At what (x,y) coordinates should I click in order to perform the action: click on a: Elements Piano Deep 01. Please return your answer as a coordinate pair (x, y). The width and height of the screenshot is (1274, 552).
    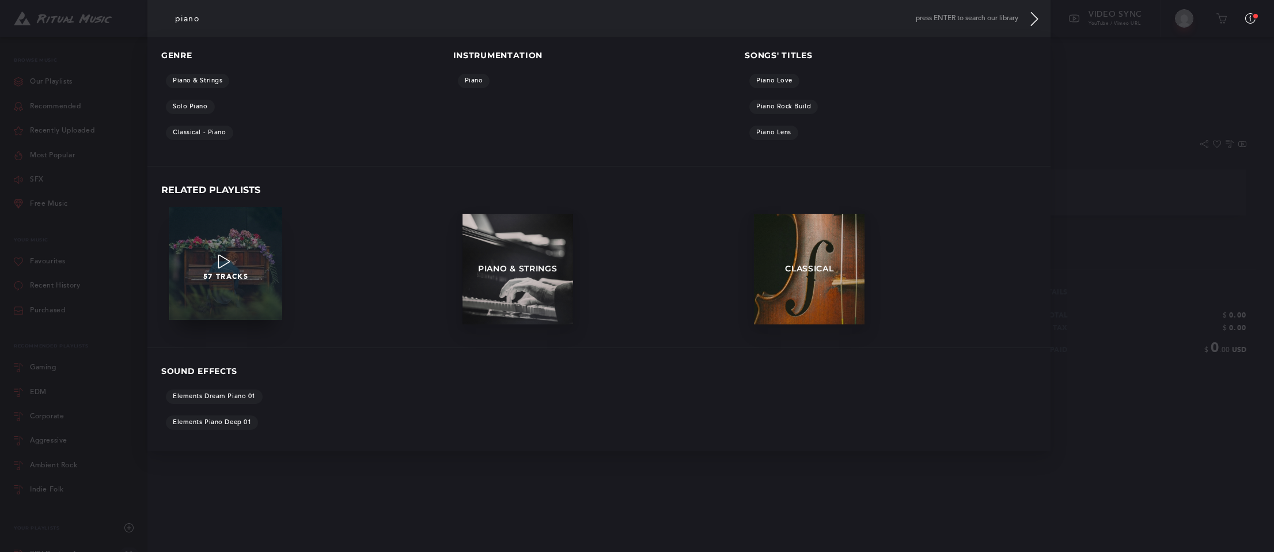
    Looking at the image, I should click on (212, 422).